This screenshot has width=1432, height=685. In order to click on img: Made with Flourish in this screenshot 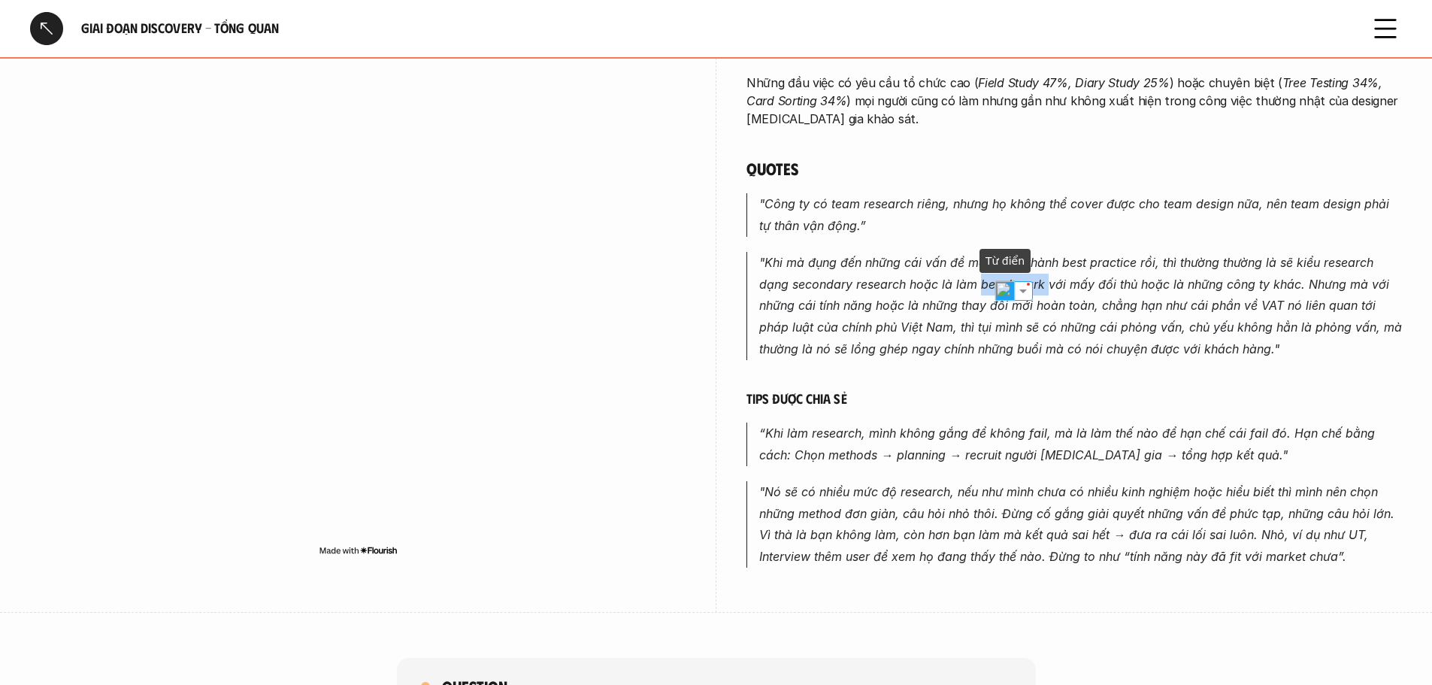, I will do `click(358, 550)`.